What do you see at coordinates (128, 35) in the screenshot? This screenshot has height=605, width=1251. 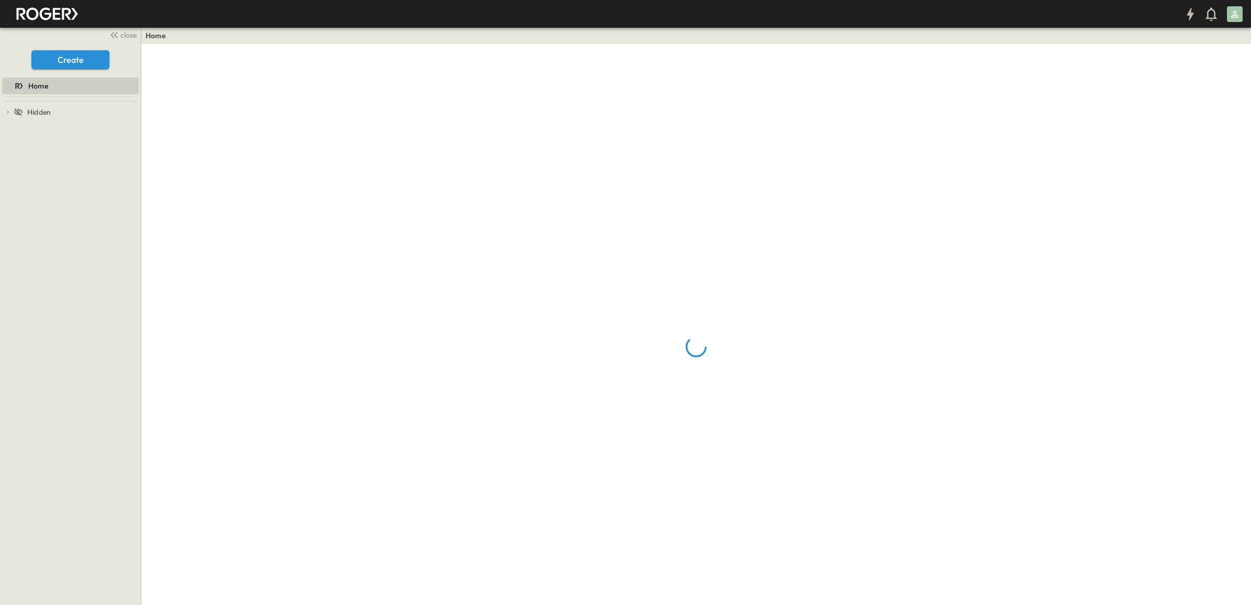 I see `span: close` at bounding box center [128, 35].